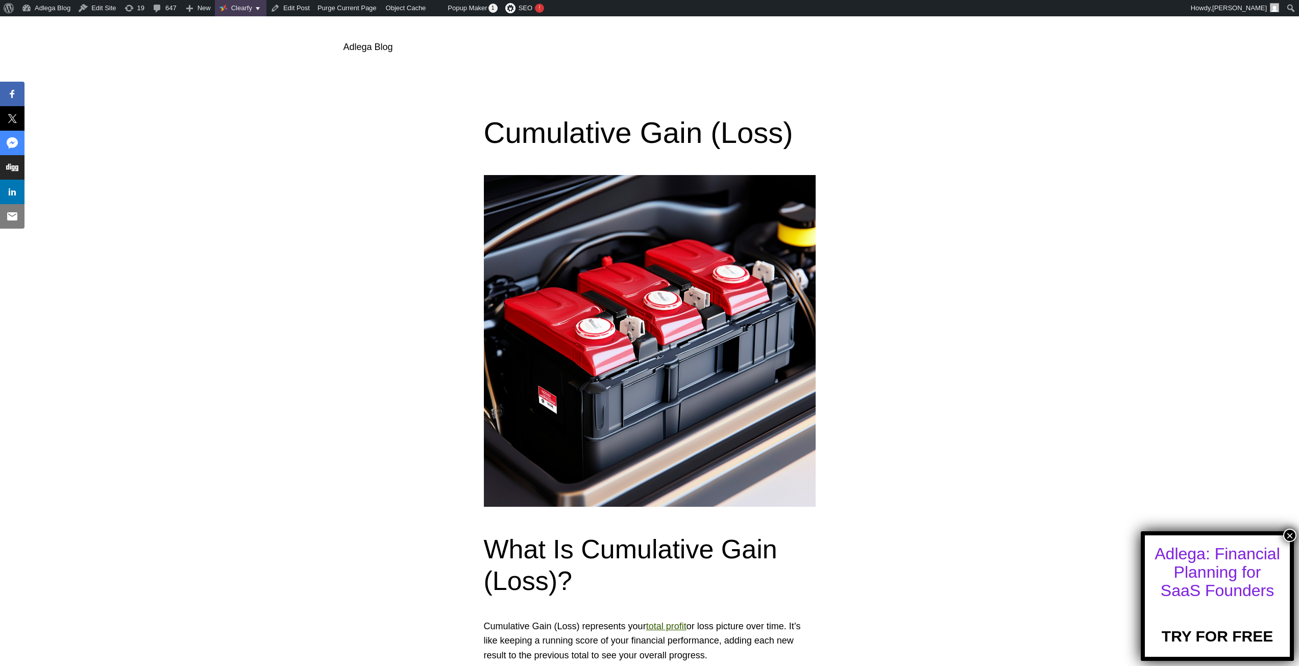  Describe the element at coordinates (368, 47) in the screenshot. I see `a: Adlega Blog` at that location.